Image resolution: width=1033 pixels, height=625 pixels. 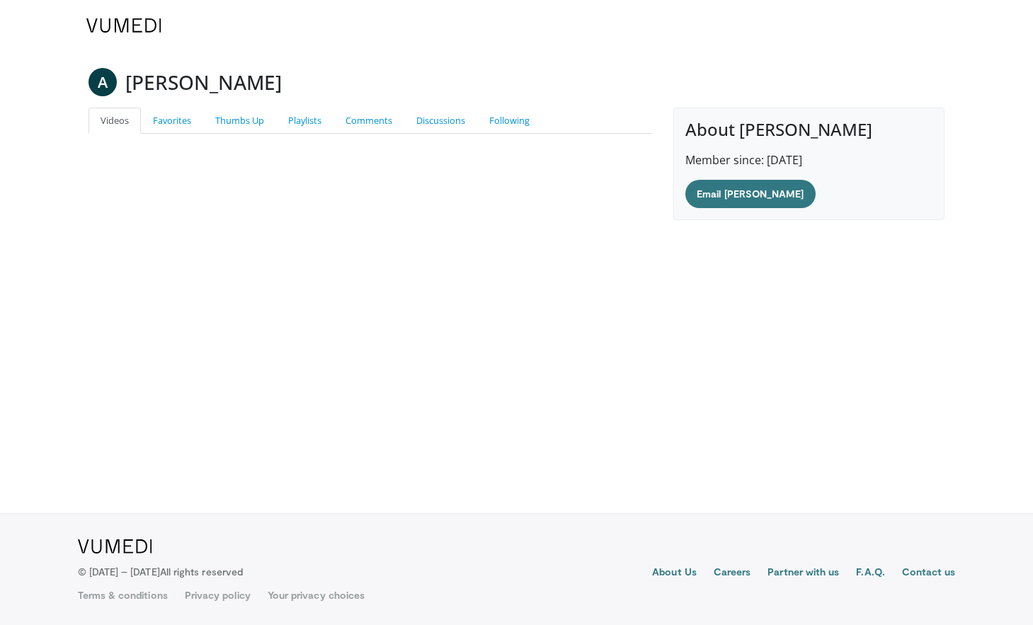 I want to click on a: Favorites, so click(x=172, y=120).